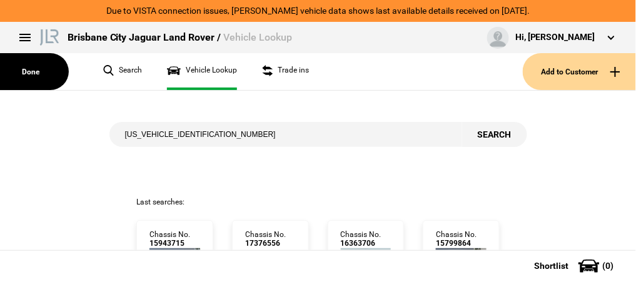 This screenshot has width=636, height=282. Describe the element at coordinates (180, 38) in the screenshot. I see `div: Brisbane City Jaguar Land Rover /` at that location.